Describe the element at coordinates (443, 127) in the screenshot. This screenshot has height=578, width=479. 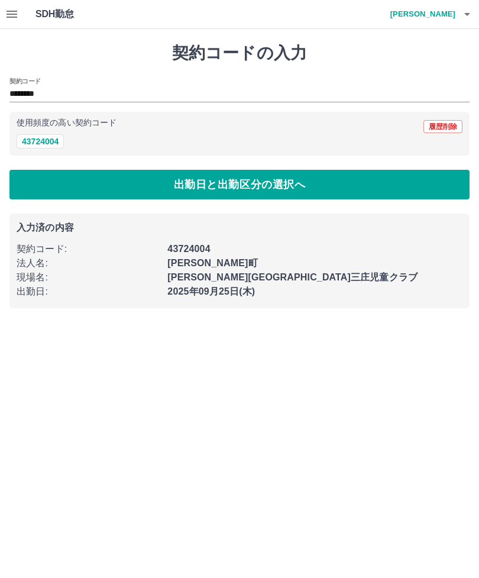
I see `button: 履歴削除` at that location.